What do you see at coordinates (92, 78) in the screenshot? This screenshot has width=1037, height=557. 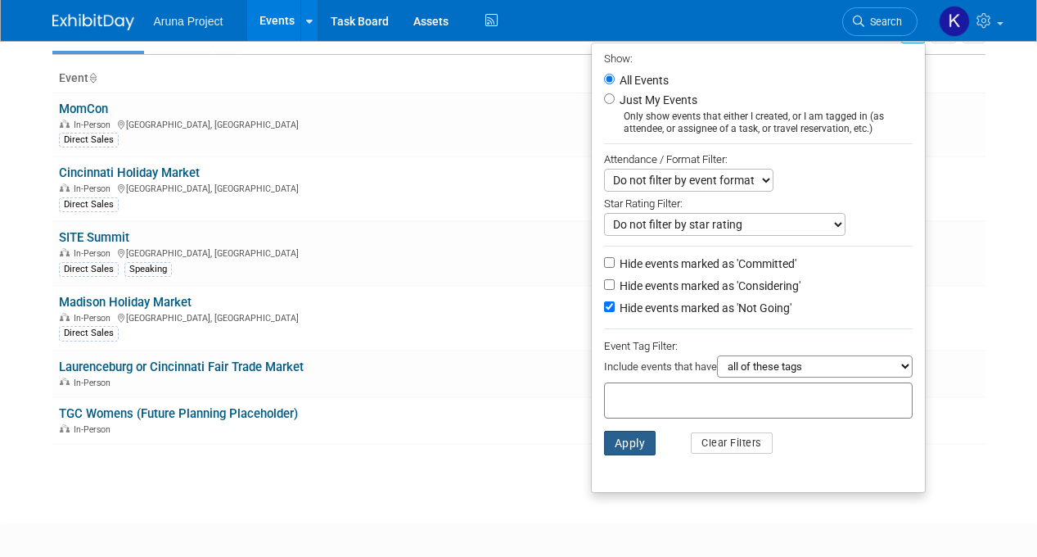 I see `a: Sort by Event Name` at bounding box center [92, 78].